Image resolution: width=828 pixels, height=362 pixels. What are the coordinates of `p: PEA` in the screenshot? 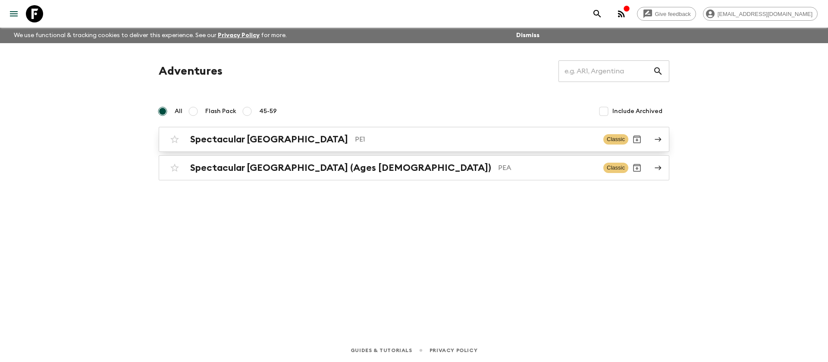 It's located at (547, 168).